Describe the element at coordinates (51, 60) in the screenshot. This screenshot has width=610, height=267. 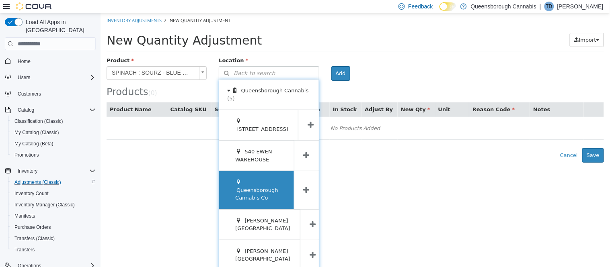
I see `span: SPINACH : SOURZ - BLUE RASPBERRY WATERMELON INDICA SOURZ (5x2mg)` at that location.